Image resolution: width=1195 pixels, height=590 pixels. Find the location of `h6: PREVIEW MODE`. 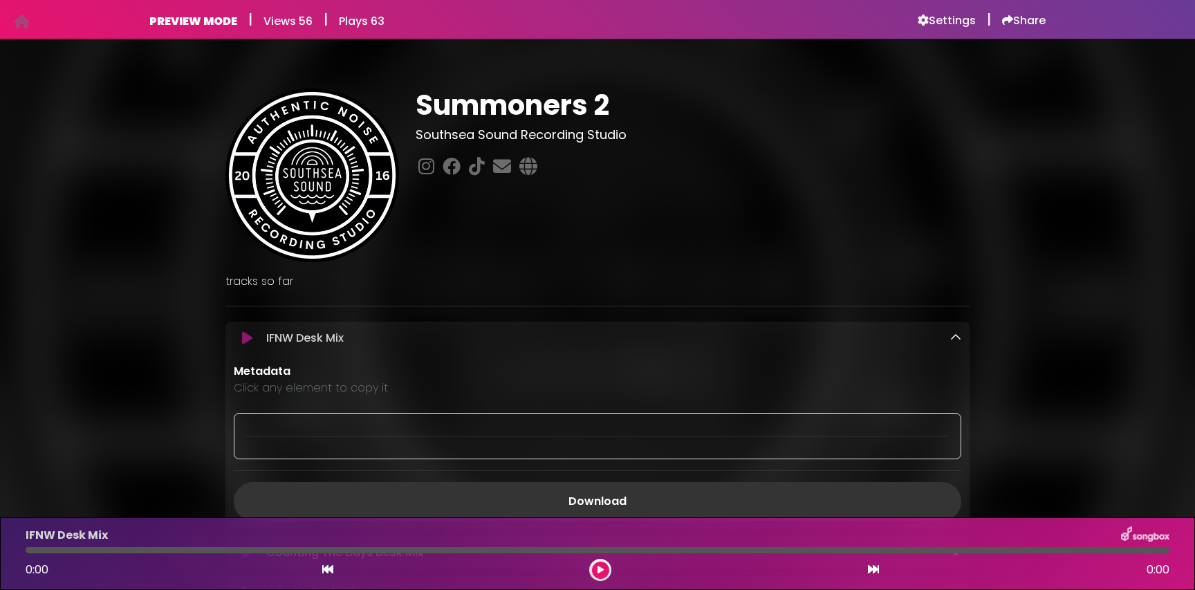

h6: PREVIEW MODE is located at coordinates (193, 21).